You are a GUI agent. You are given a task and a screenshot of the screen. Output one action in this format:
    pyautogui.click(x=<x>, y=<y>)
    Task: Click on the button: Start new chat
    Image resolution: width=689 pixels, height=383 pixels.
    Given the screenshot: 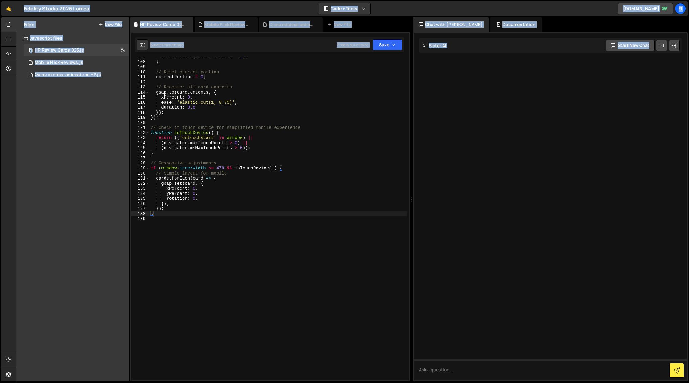 What is the action you would take?
    pyautogui.click(x=630, y=45)
    